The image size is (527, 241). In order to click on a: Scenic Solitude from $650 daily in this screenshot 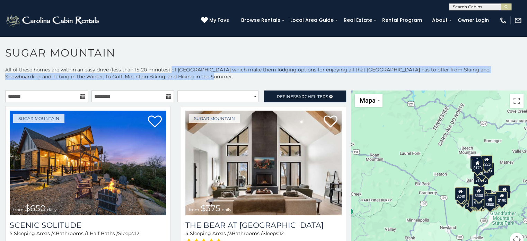, I will do `click(88, 163)`.